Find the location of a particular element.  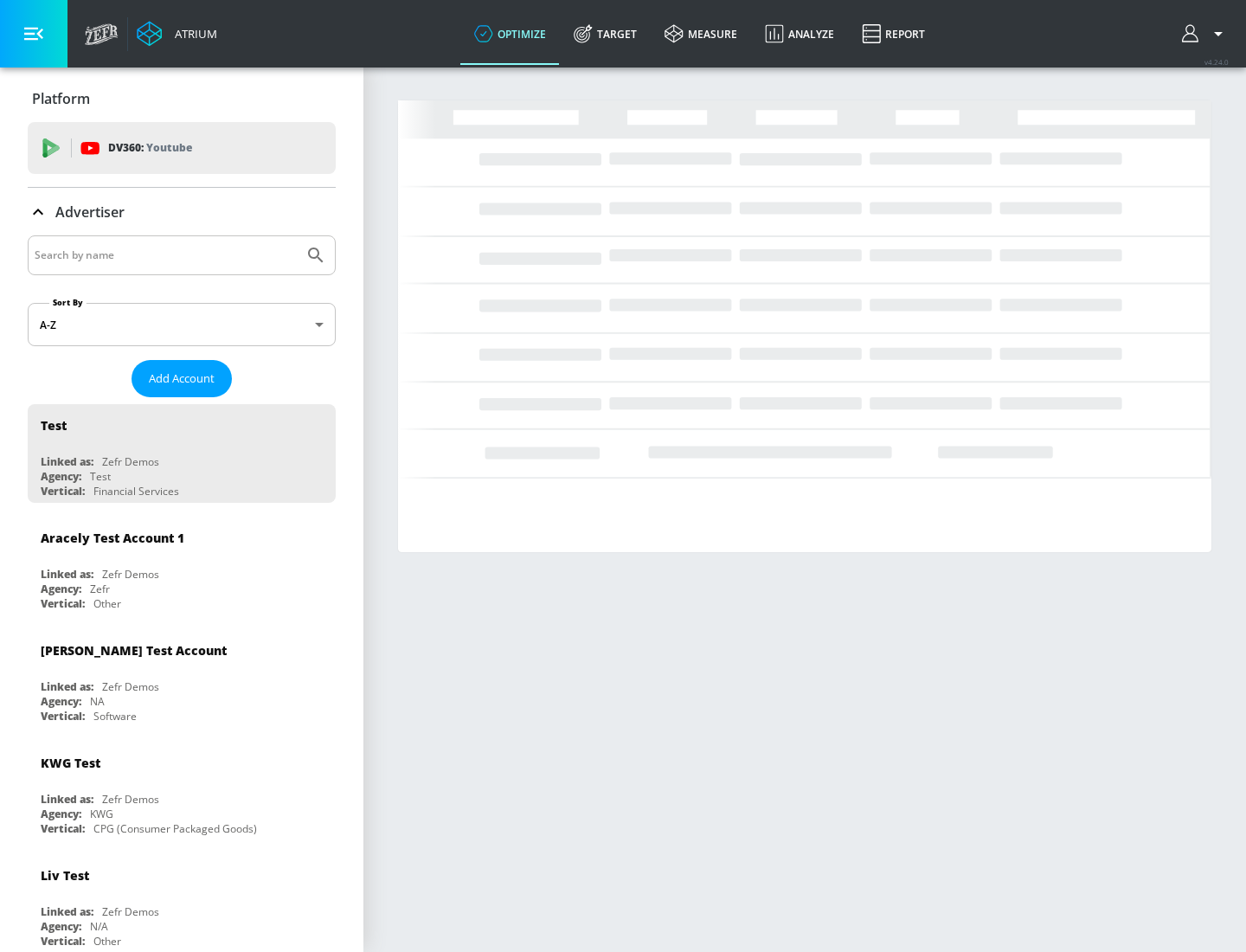

p: DV360: is located at coordinates (150, 148).